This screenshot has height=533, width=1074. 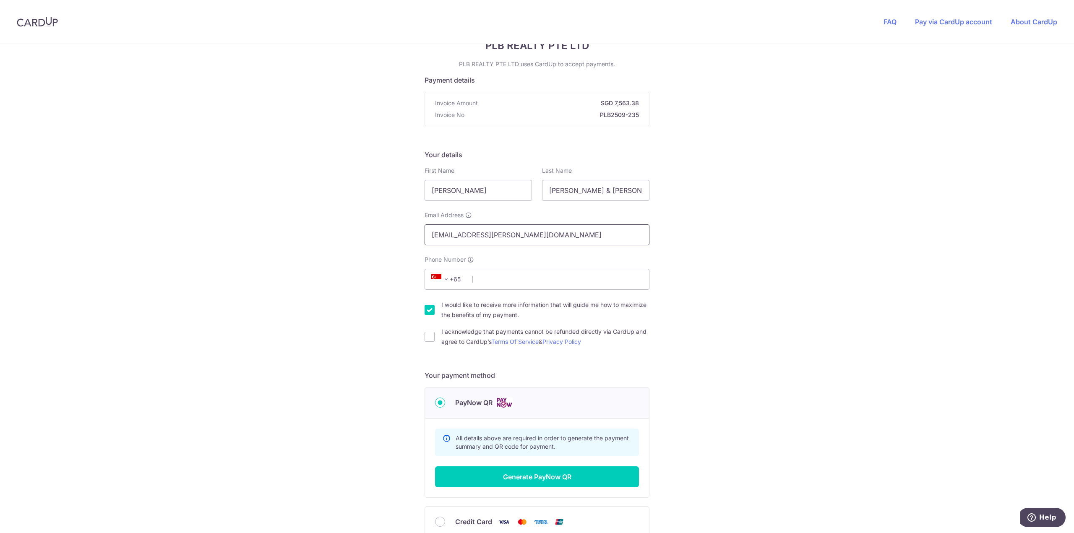 What do you see at coordinates (504, 522) in the screenshot?
I see `img: Visa` at bounding box center [504, 522].